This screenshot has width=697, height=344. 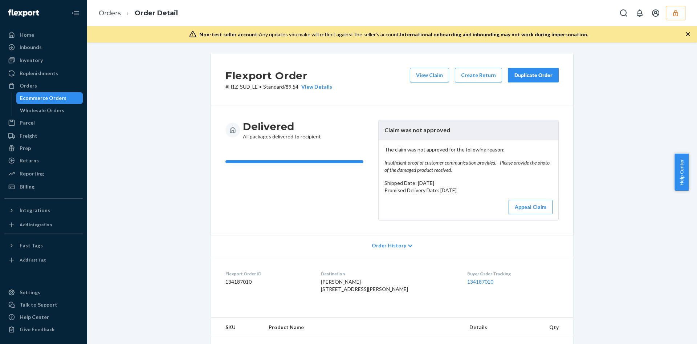 What do you see at coordinates (44, 305) in the screenshot?
I see `button: Talk to Support` at bounding box center [44, 305].